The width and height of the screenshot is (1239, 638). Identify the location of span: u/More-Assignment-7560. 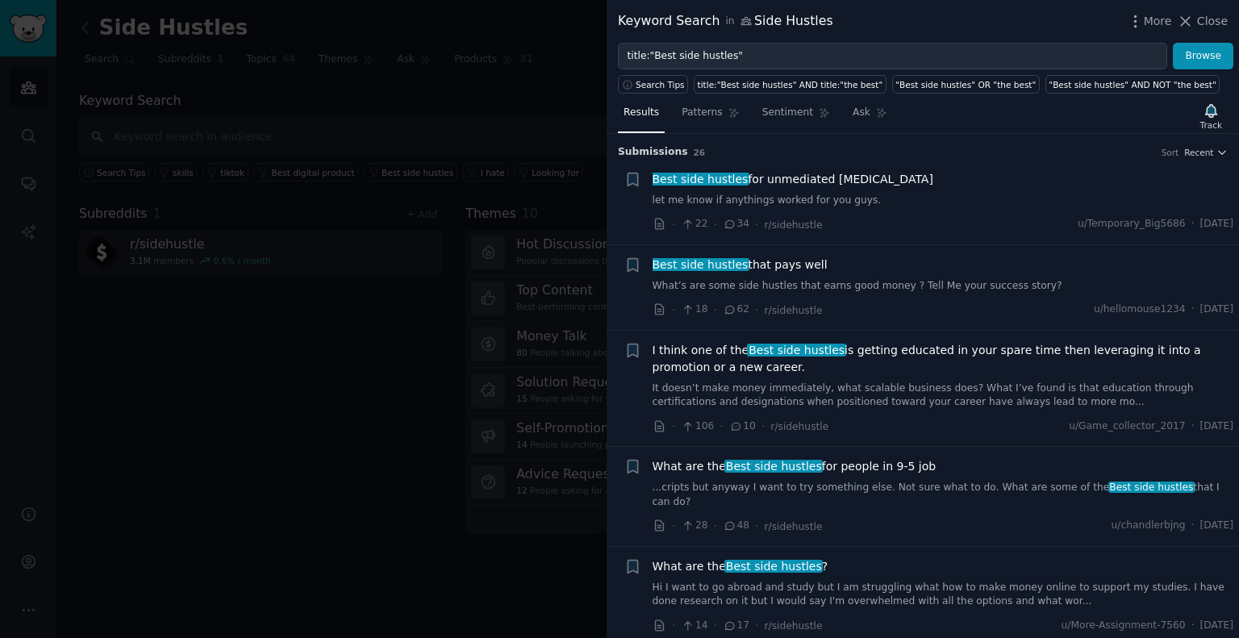
(1124, 626).